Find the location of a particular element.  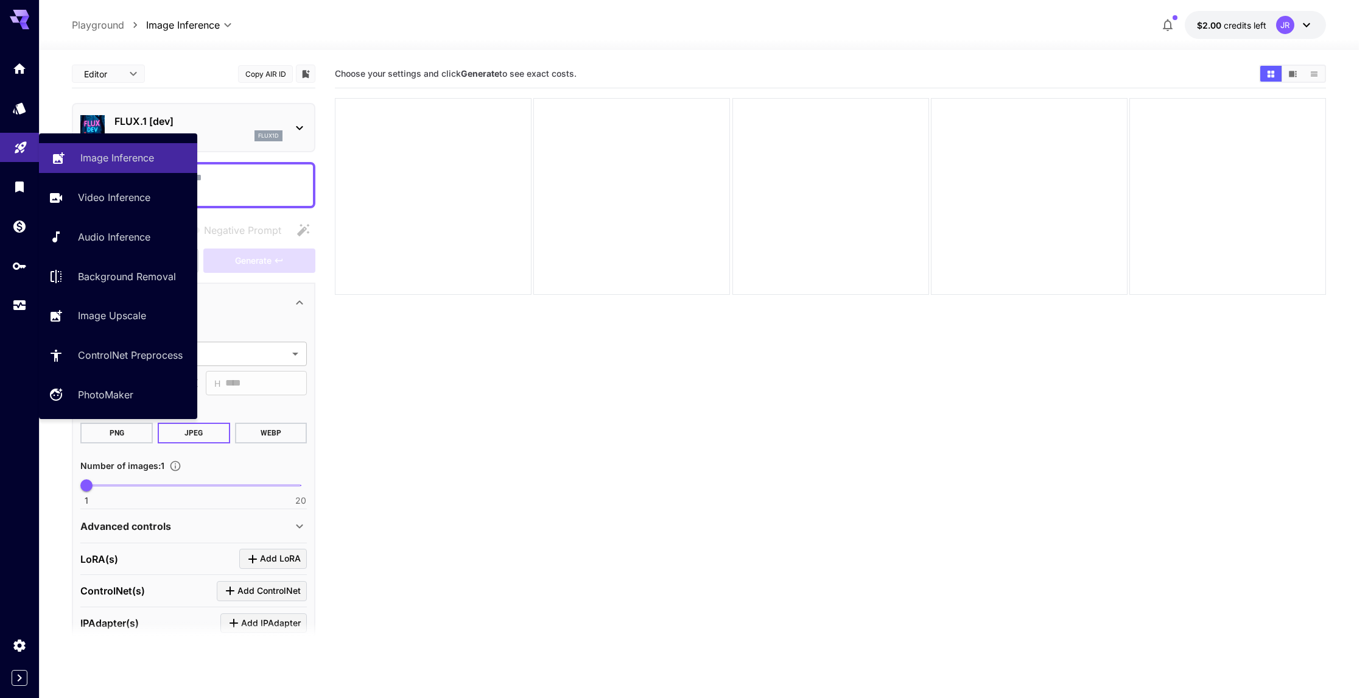

a: Audio Inference is located at coordinates (118, 237).